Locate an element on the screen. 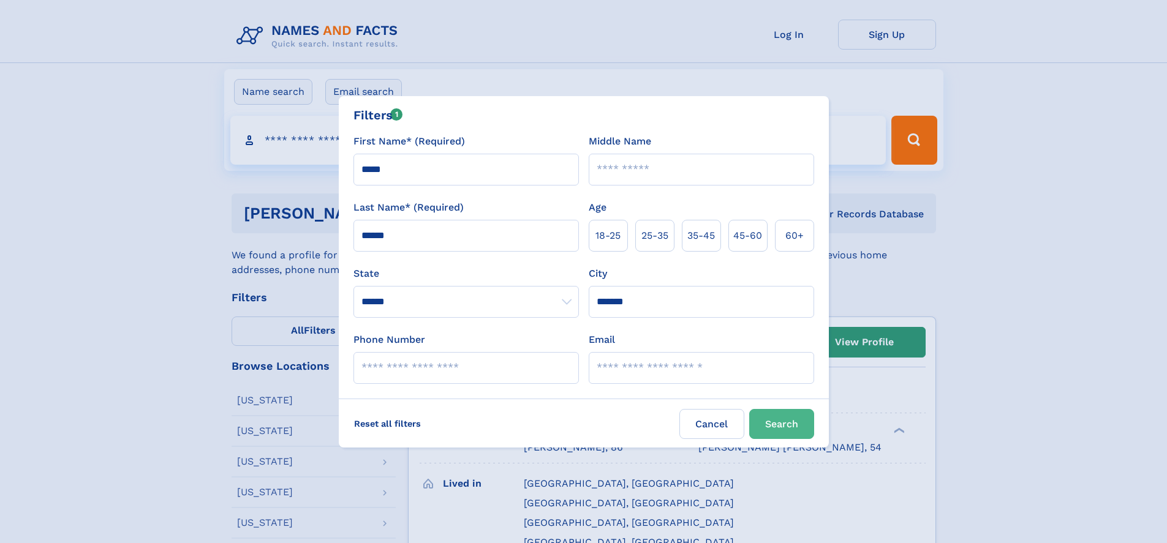 Image resolution: width=1167 pixels, height=543 pixels. button: Search is located at coordinates (782, 424).